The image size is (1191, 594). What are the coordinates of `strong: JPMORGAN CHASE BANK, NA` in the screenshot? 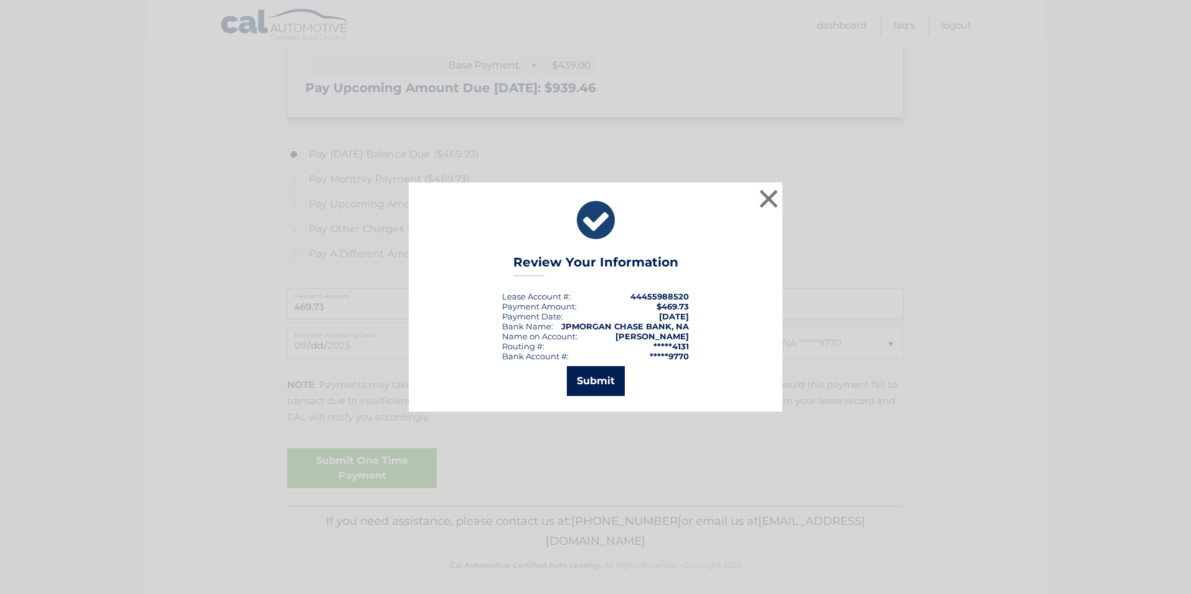 It's located at (625, 326).